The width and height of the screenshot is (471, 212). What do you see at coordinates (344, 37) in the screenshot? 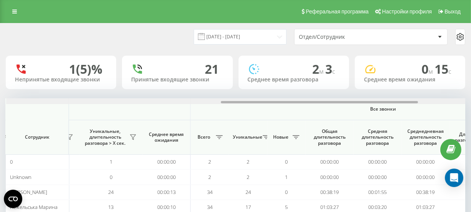
I see `div: Отдел/Сотрудник` at bounding box center [344, 37].